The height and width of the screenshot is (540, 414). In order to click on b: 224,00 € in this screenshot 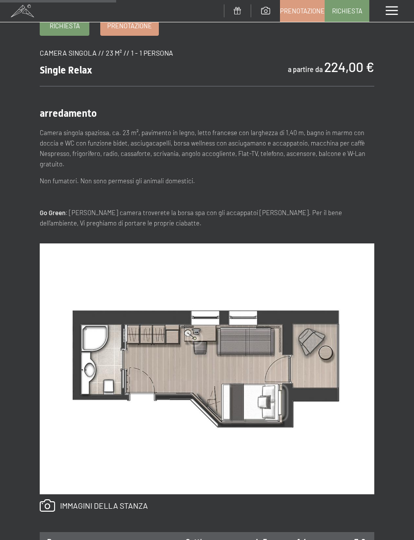, I will do `click(349, 67)`.